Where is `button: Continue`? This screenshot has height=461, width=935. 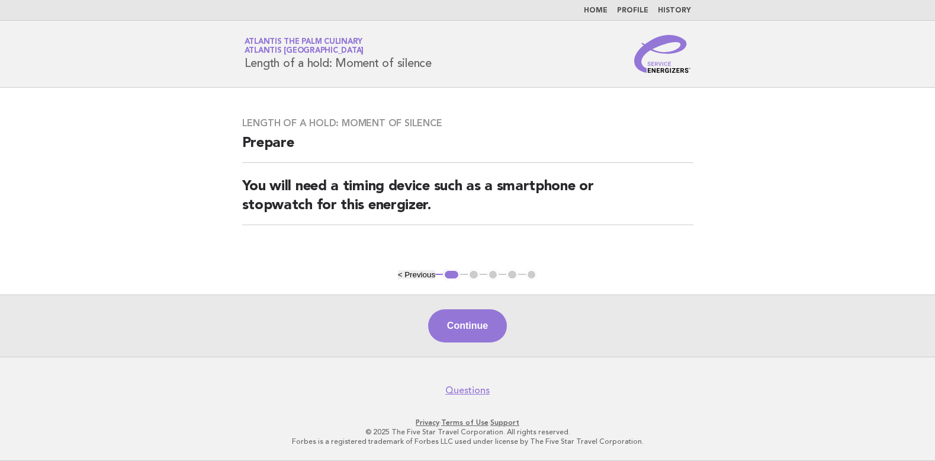 button: Continue is located at coordinates (467, 326).